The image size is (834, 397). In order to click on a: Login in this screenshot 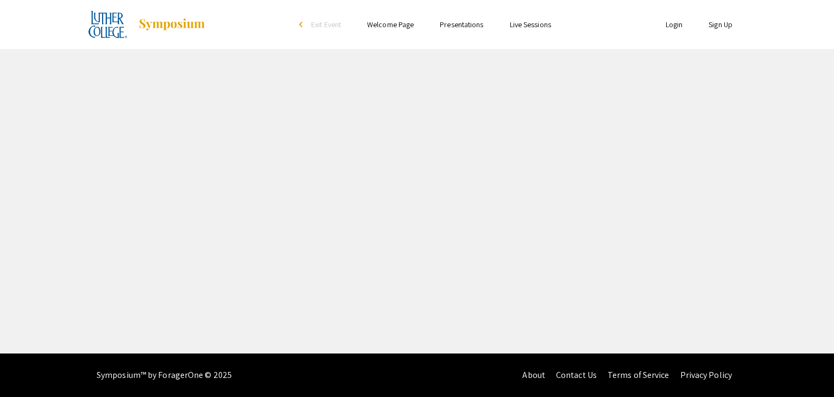, I will do `click(675, 24)`.